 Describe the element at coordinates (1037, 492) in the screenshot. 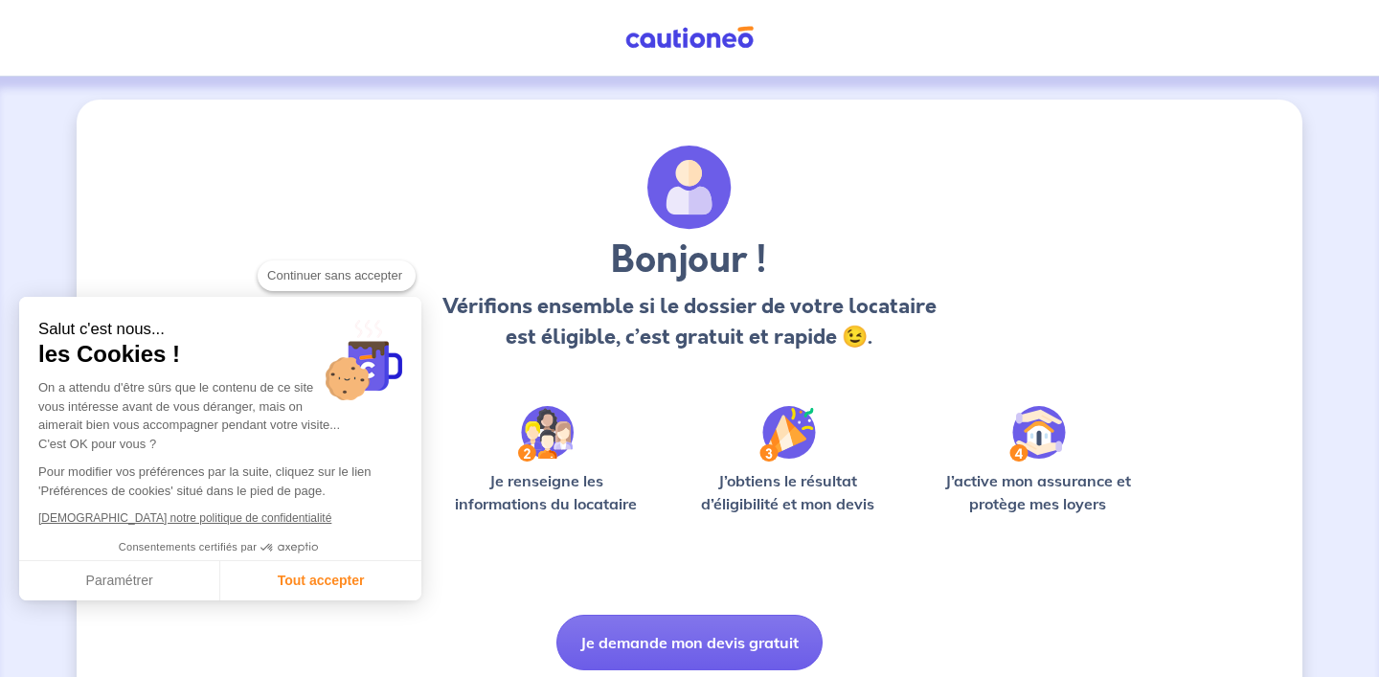

I see `p: J’active mon assurance et protège mes loyers` at that location.